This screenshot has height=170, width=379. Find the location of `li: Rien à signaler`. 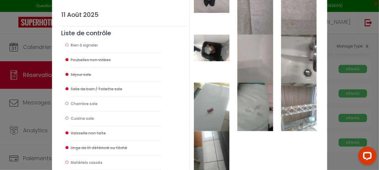

li: Rien à signaler is located at coordinates (116, 46).